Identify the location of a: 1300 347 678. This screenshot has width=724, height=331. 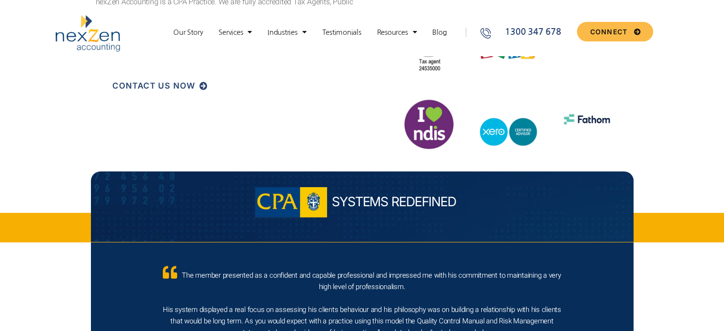
(526, 32).